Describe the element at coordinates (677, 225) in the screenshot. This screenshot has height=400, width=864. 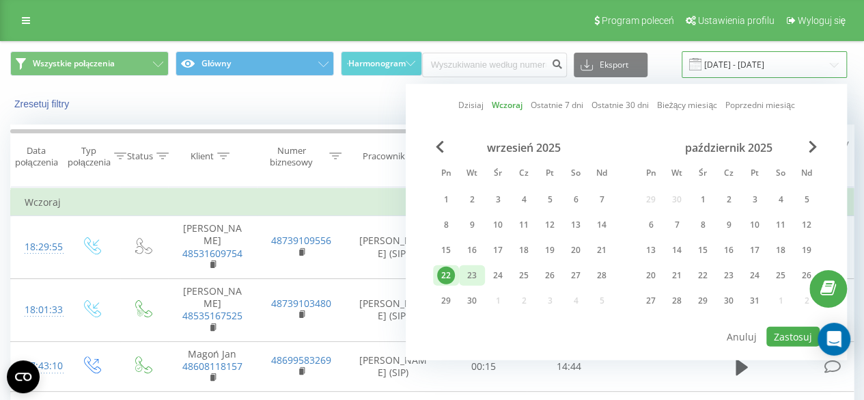
I see `div: wt 7 paź 2025` at that location.